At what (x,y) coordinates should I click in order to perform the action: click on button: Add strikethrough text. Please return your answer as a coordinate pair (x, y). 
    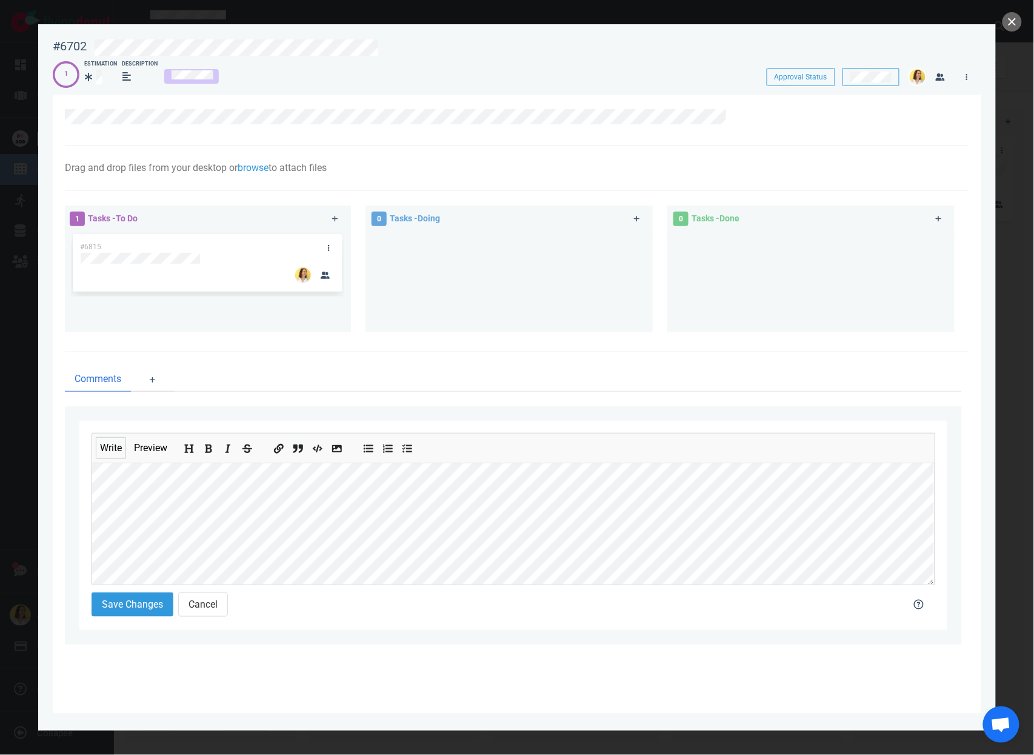
    Looking at the image, I should click on (247, 446).